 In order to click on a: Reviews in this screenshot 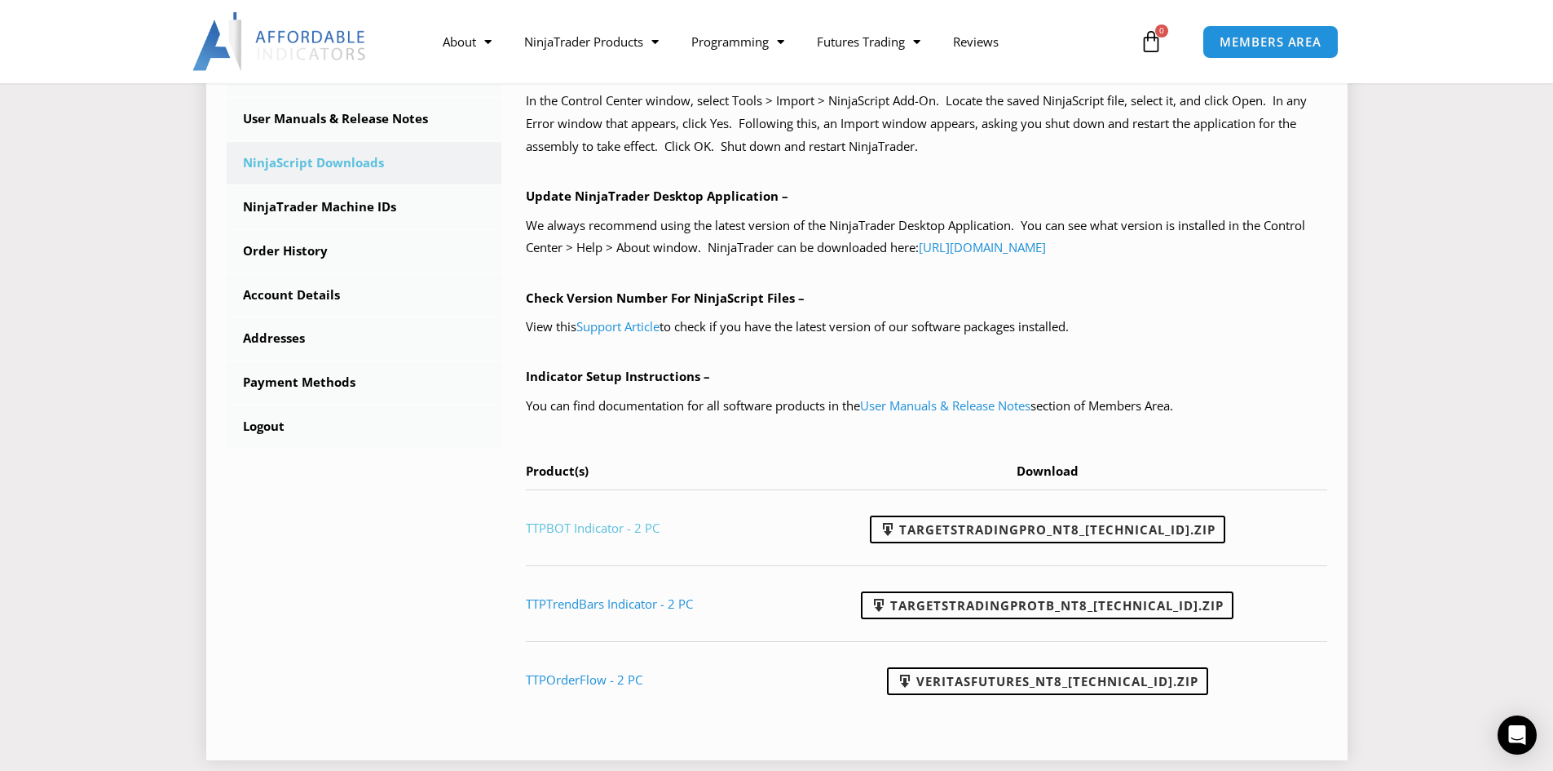, I will do `click(976, 42)`.